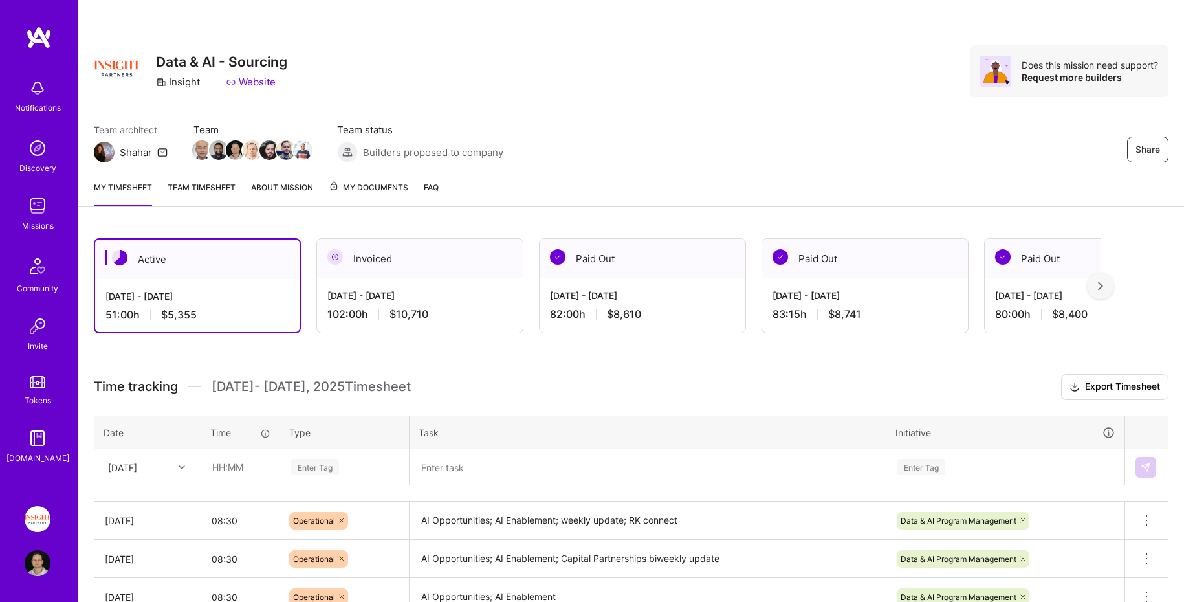 The image size is (1184, 602). Describe the element at coordinates (38, 326) in the screenshot. I see `img: Invite` at that location.